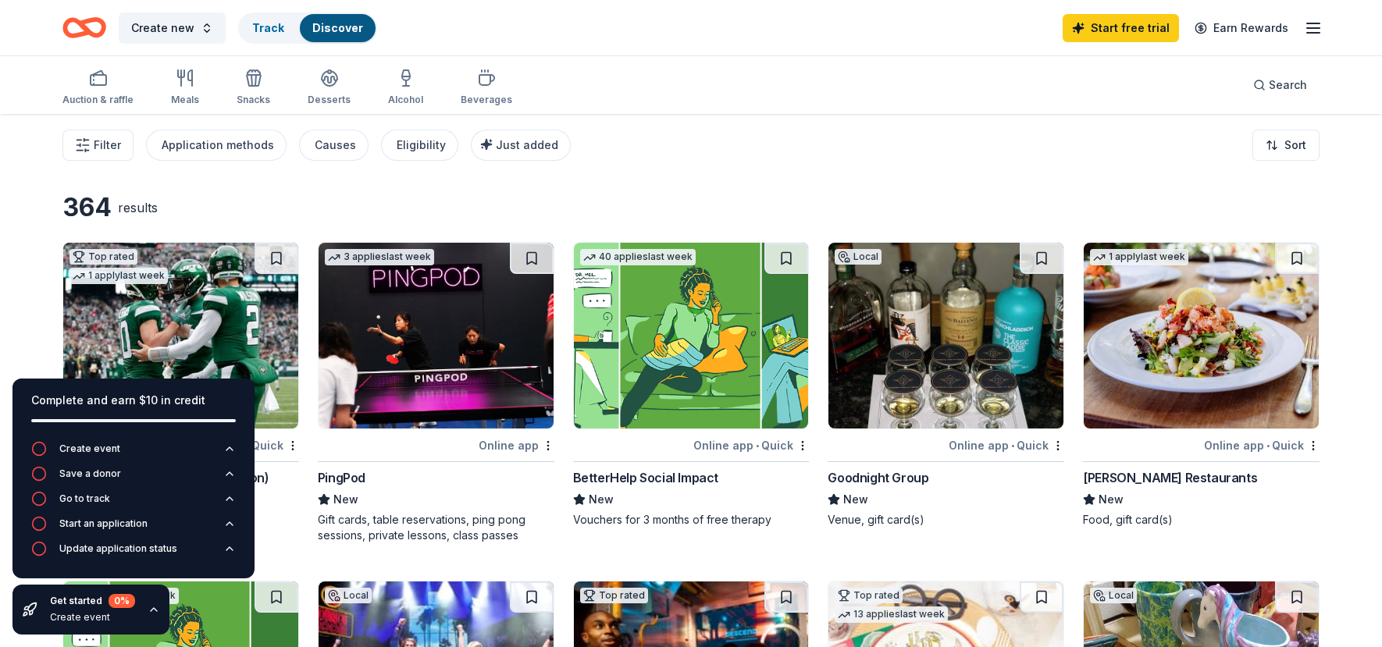 The width and height of the screenshot is (1382, 647). Describe the element at coordinates (1242, 28) in the screenshot. I see `a: Earn Rewards` at that location.